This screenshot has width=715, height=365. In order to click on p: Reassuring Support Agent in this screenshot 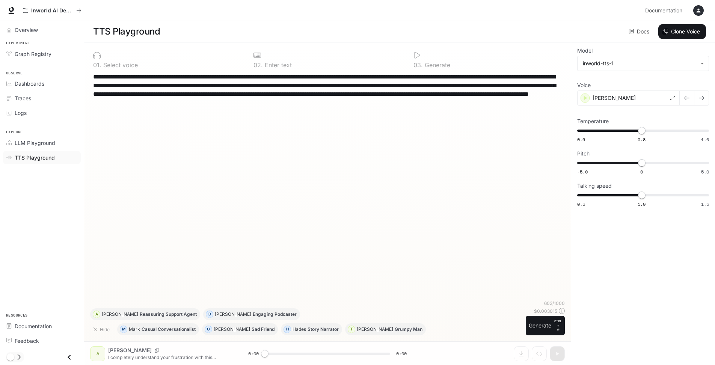, I will do `click(168, 314)`.